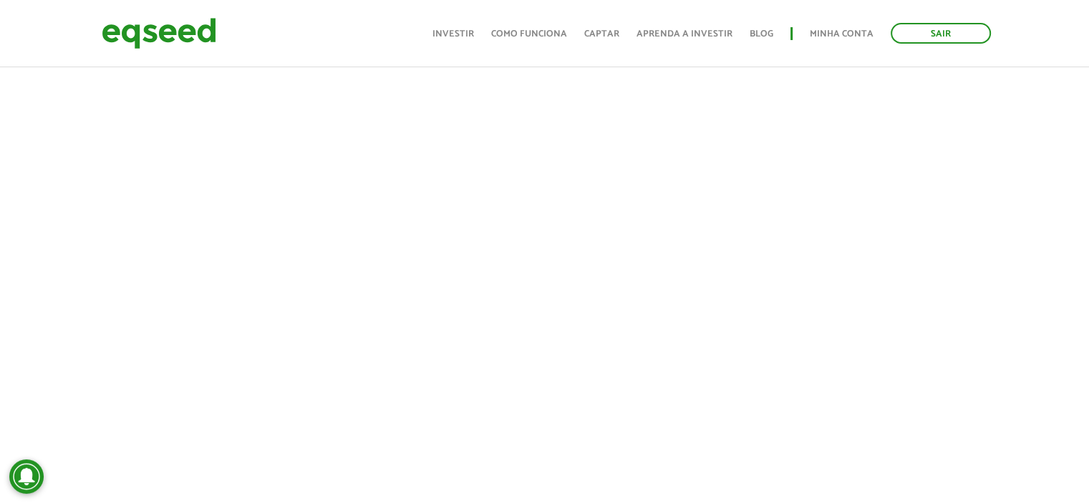 Image resolution: width=1089 pixels, height=503 pixels. I want to click on a: Como funciona, so click(529, 34).